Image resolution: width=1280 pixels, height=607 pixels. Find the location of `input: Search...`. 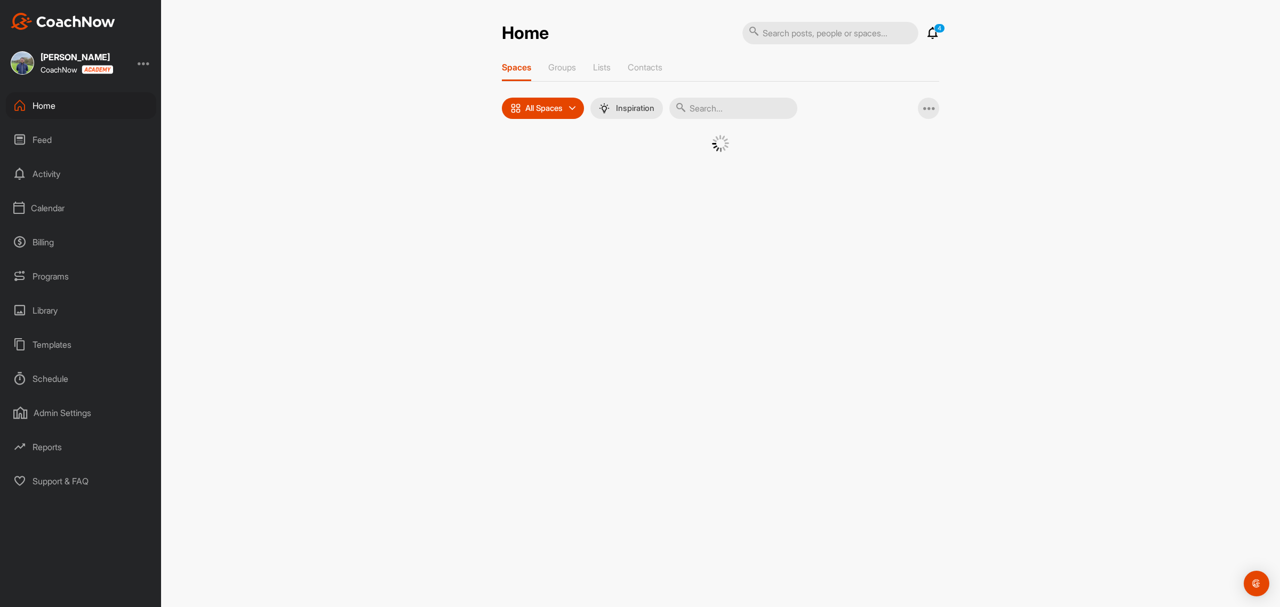

input: Search... is located at coordinates (734, 108).